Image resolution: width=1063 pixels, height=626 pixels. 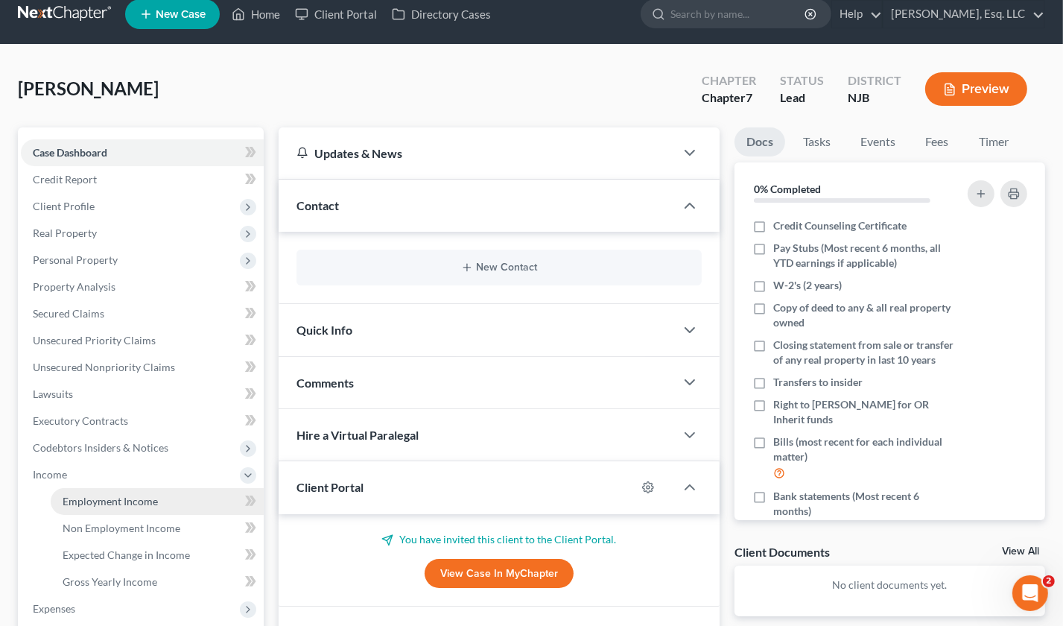 What do you see at coordinates (157, 582) in the screenshot?
I see `a: Gross Yearly Income` at bounding box center [157, 582].